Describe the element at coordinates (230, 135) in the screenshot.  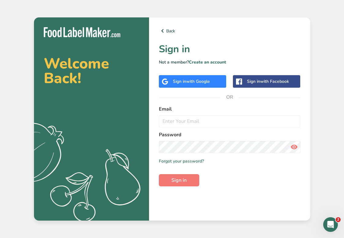
I see `label: Password` at that location.